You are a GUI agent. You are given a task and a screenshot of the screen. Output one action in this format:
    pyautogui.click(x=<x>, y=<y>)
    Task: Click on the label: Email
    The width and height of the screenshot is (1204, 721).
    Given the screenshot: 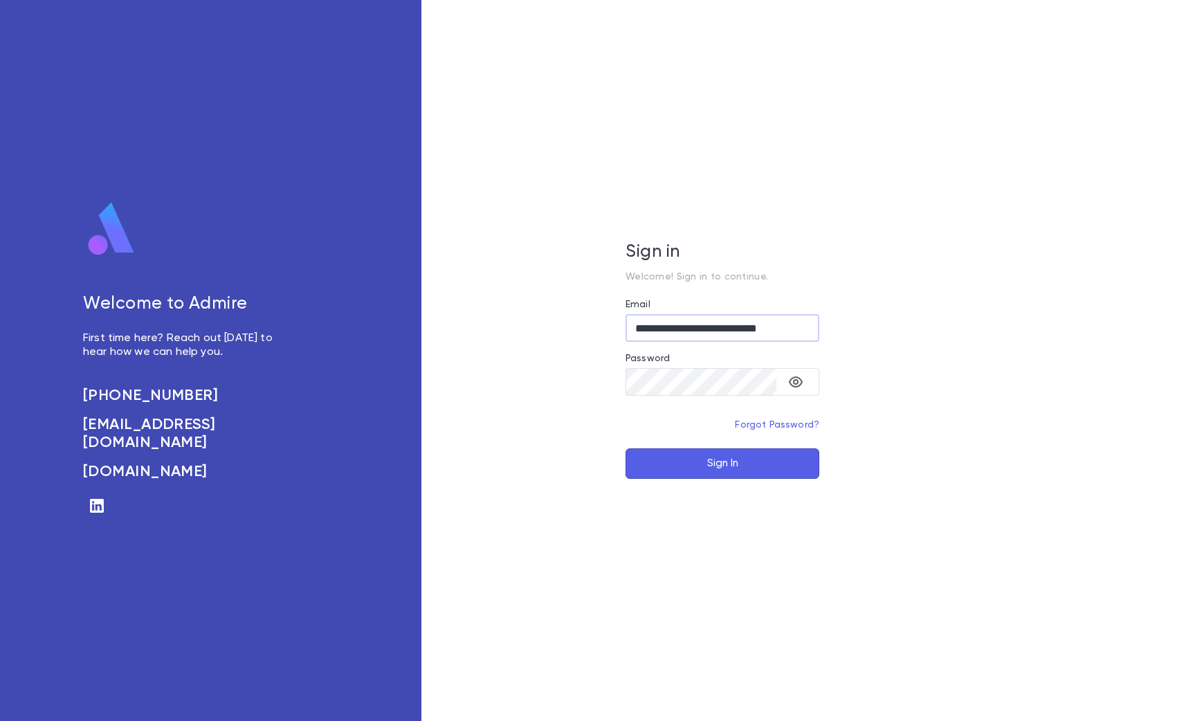 What is the action you would take?
    pyautogui.click(x=638, y=304)
    